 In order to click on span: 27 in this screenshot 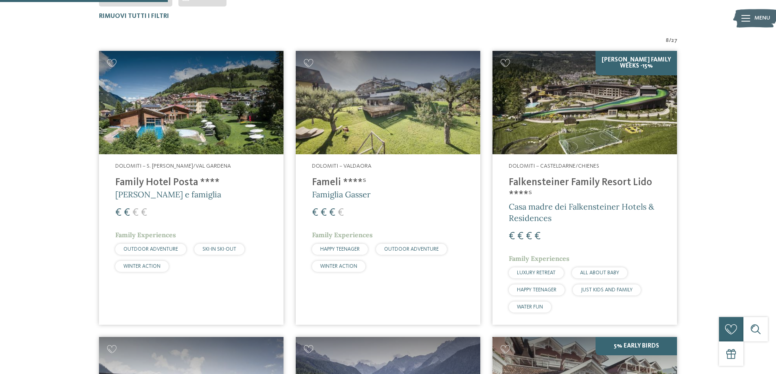, I will do `click(674, 41)`.